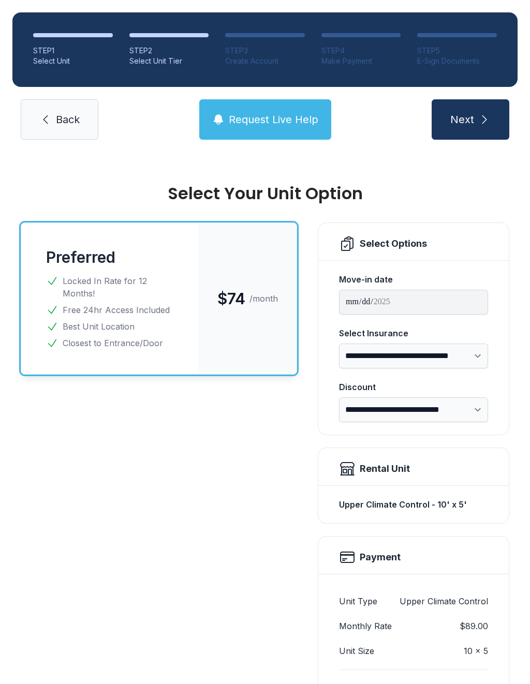 The height and width of the screenshot is (684, 530). What do you see at coordinates (116, 310) in the screenshot?
I see `span: Free 24hr Access Included` at bounding box center [116, 310].